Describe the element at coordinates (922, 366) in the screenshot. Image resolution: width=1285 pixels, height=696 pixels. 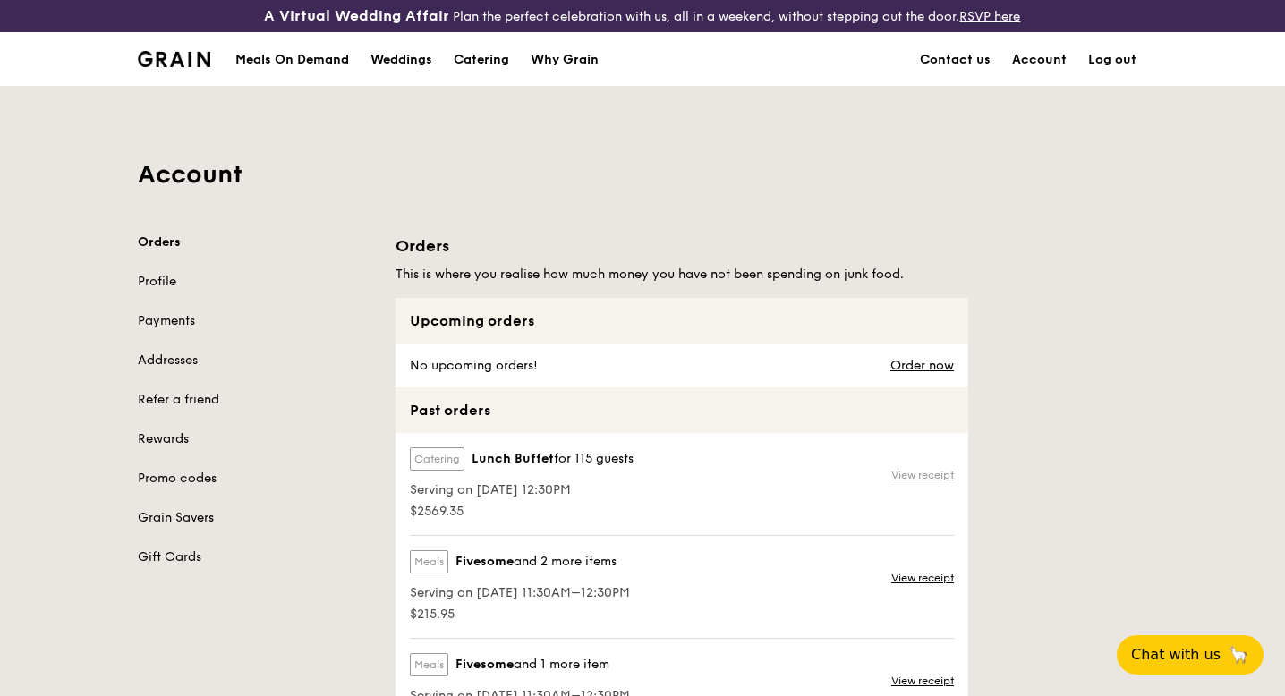
I see `a: Order now` at that location.